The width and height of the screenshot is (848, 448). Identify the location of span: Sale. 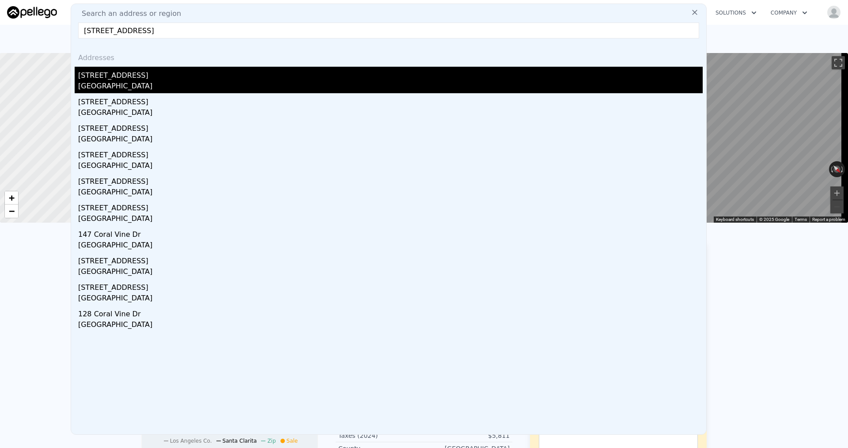
(292, 441).